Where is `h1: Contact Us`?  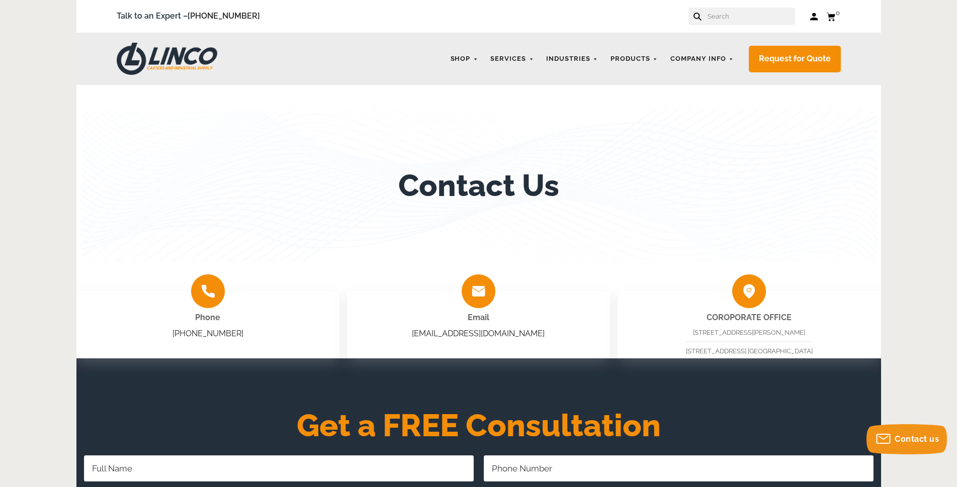 h1: Contact Us is located at coordinates (479, 186).